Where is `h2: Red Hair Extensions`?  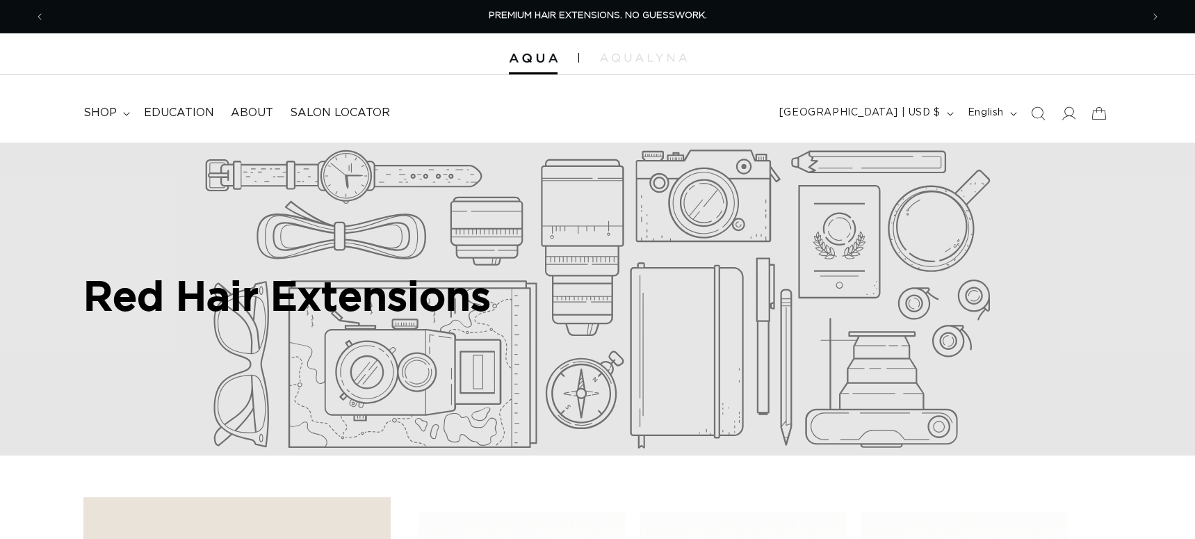
h2: Red Hair Extensions is located at coordinates (287, 295).